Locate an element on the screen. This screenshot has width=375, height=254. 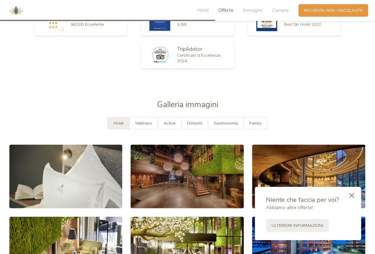
span: Wellness is located at coordinates (144, 123).